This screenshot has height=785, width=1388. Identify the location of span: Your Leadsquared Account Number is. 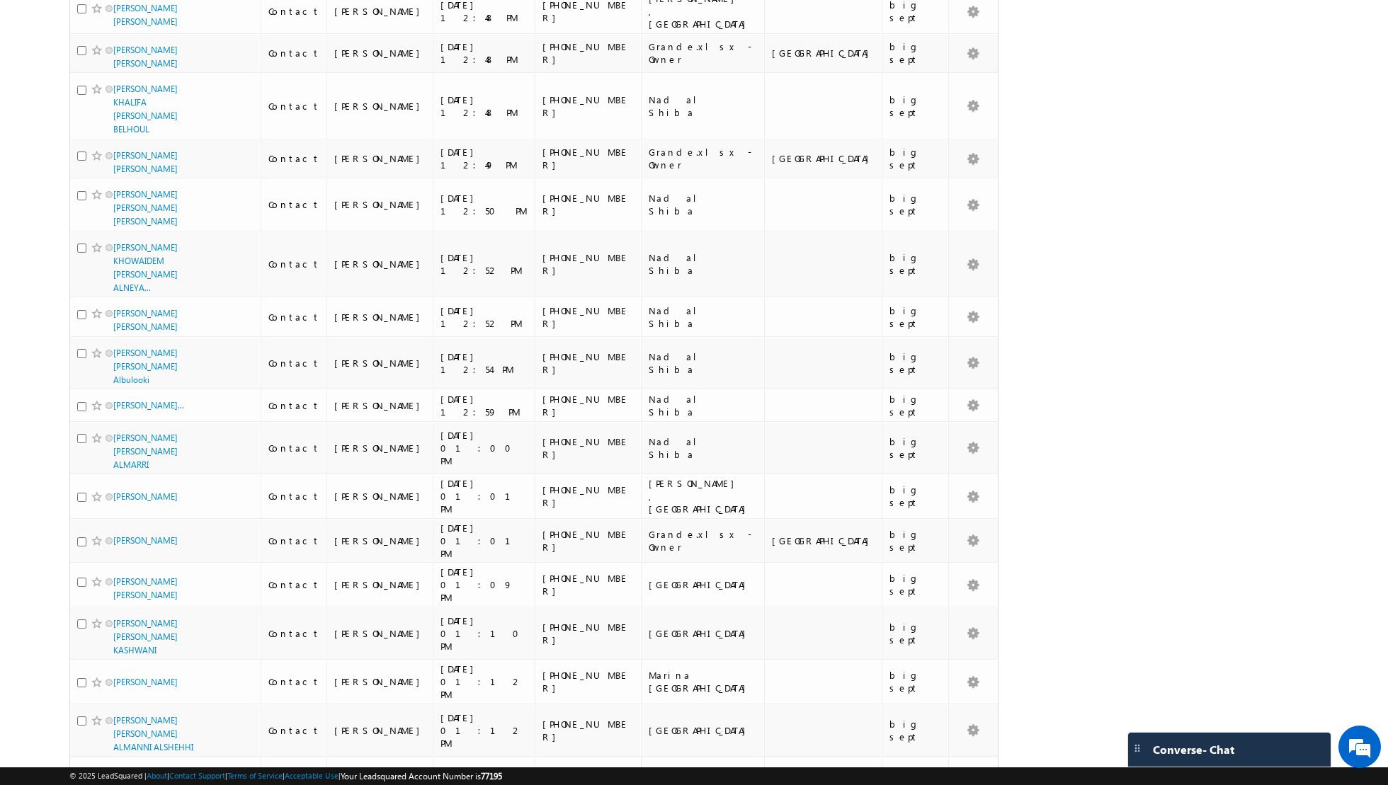
(421, 776).